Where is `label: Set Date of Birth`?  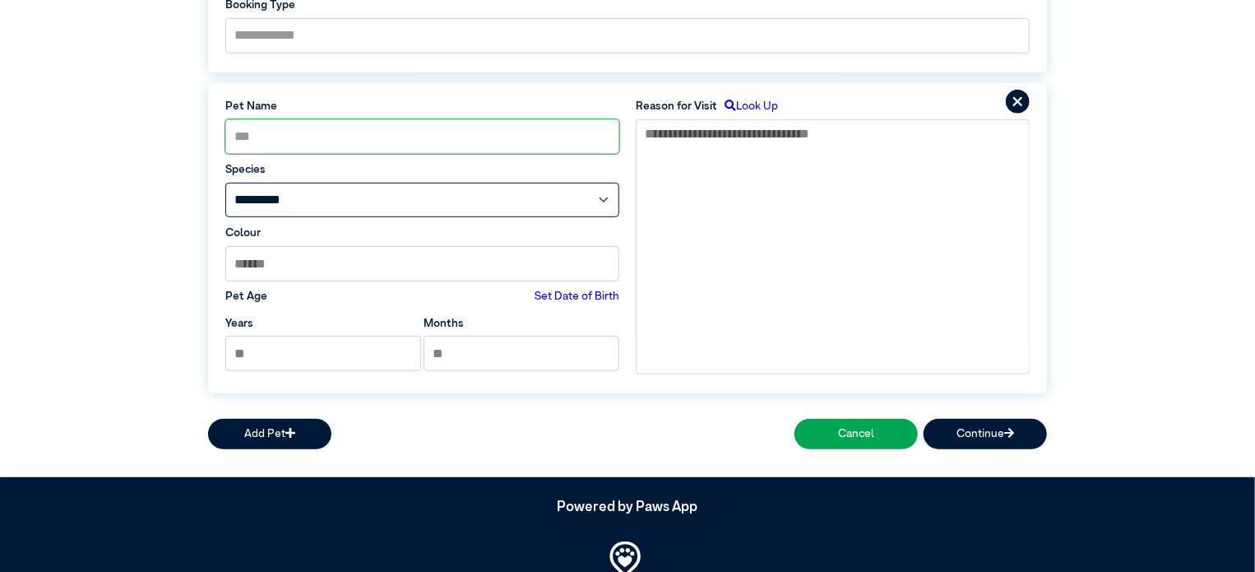 label: Set Date of Birth is located at coordinates (577, 296).